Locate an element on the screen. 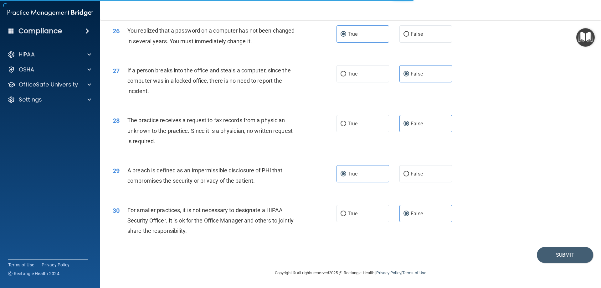  a: OSHA is located at coordinates (49, 69).